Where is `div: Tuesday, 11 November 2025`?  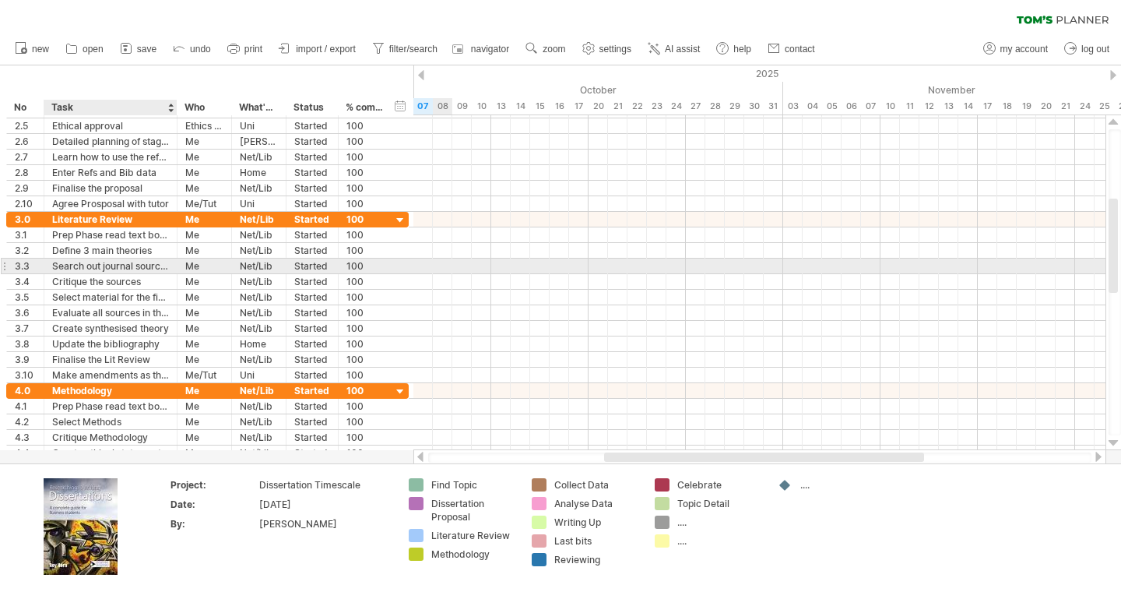 div: Tuesday, 11 November 2025 is located at coordinates (909, 106).